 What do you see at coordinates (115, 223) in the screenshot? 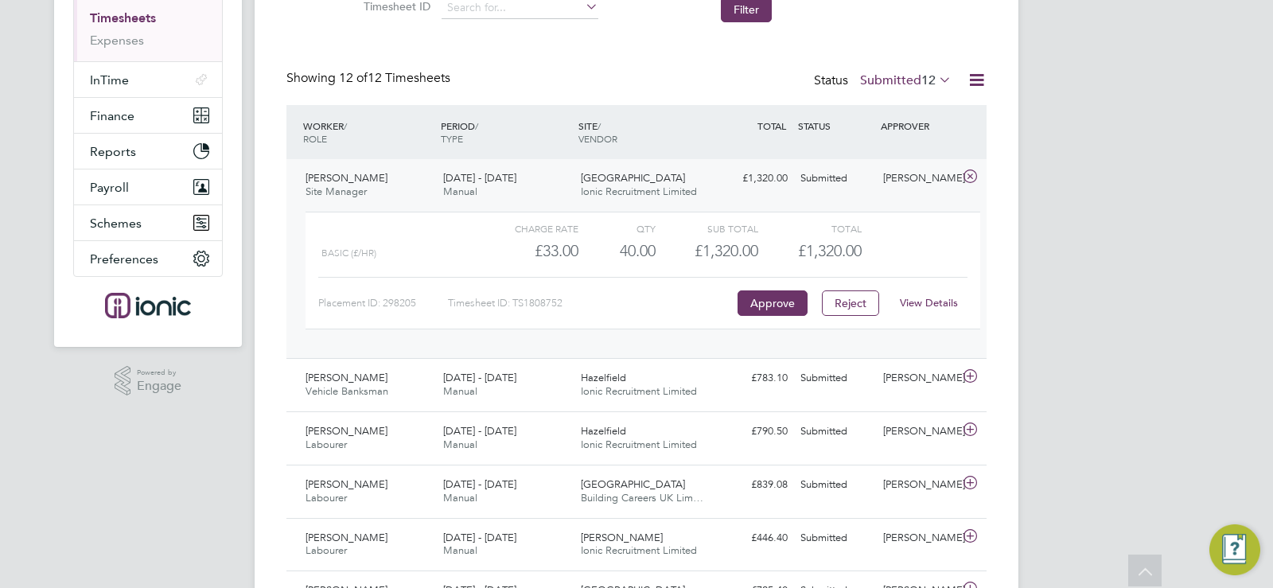
I see `span: Schemes` at bounding box center [115, 223].